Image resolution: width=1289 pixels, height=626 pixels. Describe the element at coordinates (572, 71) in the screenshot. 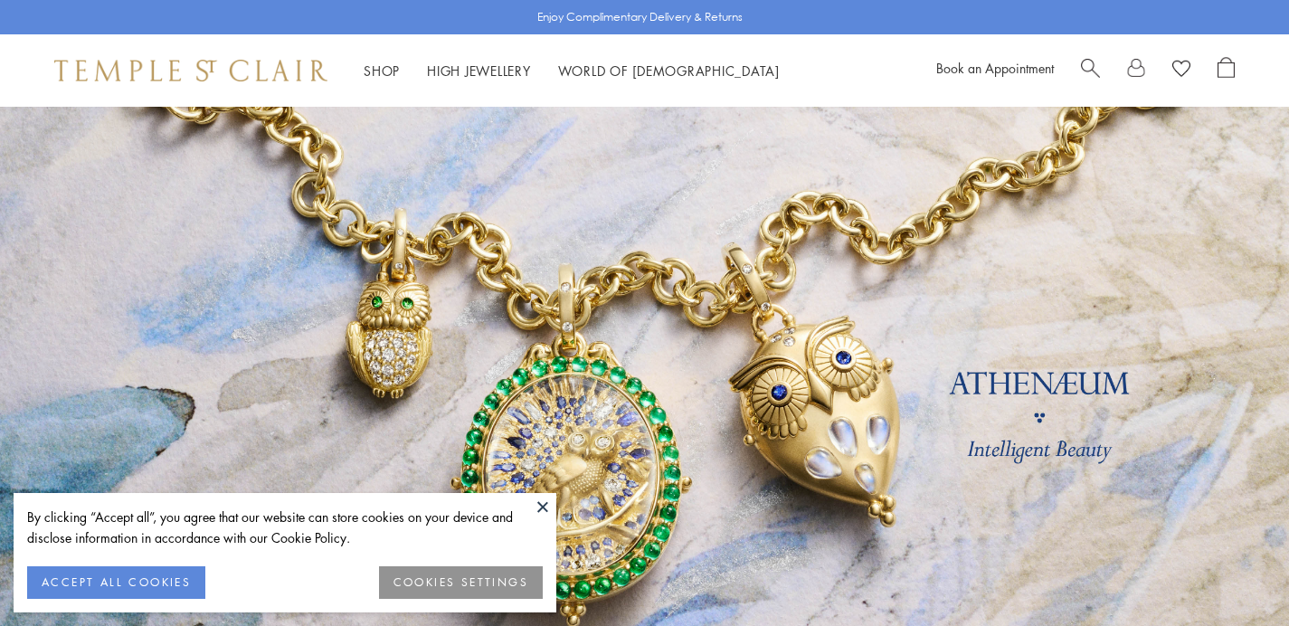

I see `nav: Main navigation` at that location.